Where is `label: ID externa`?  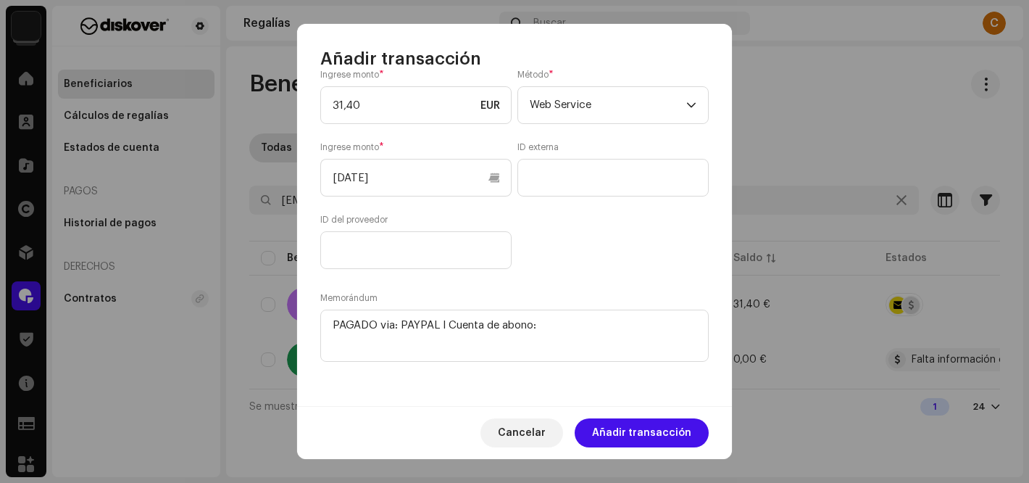
label: ID externa is located at coordinates (538, 147).